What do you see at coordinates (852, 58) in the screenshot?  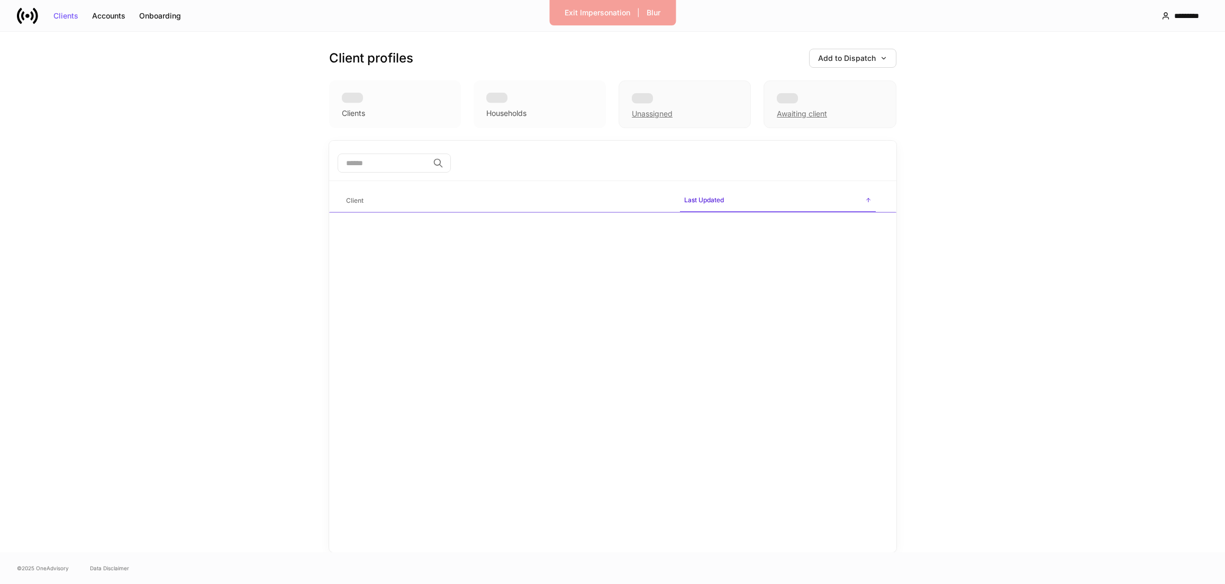 I see `div: Add to Dispatch` at bounding box center [852, 58].